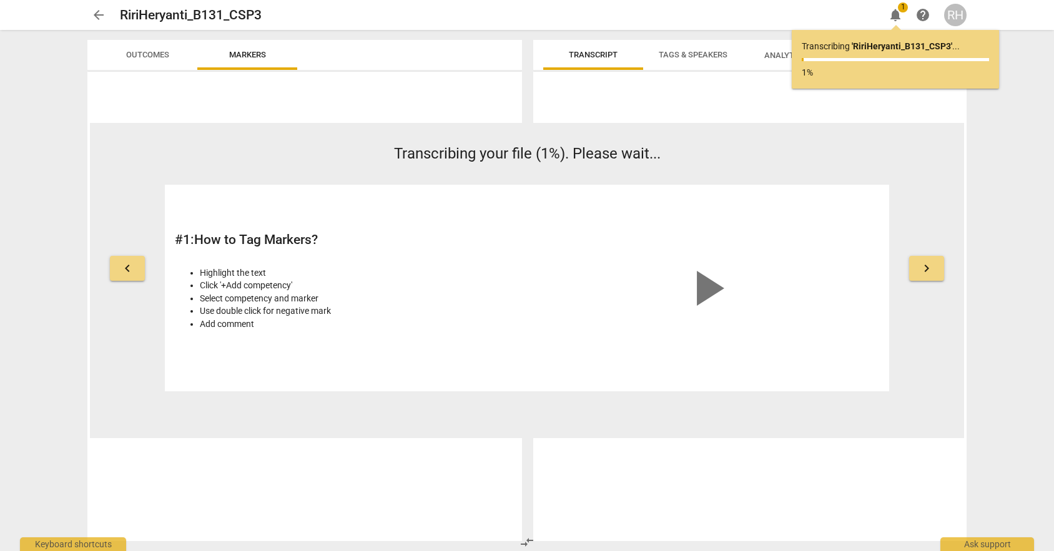  What do you see at coordinates (923, 15) in the screenshot?
I see `a: Help` at bounding box center [923, 15].